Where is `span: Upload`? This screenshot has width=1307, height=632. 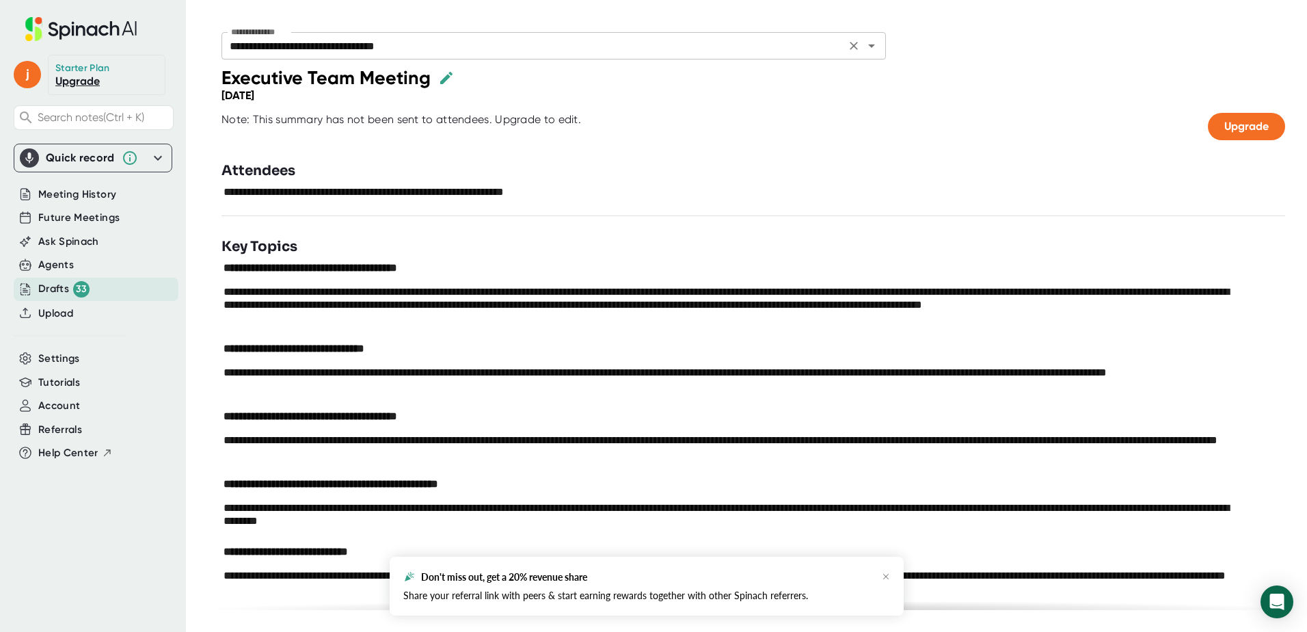 span: Upload is located at coordinates (55, 313).